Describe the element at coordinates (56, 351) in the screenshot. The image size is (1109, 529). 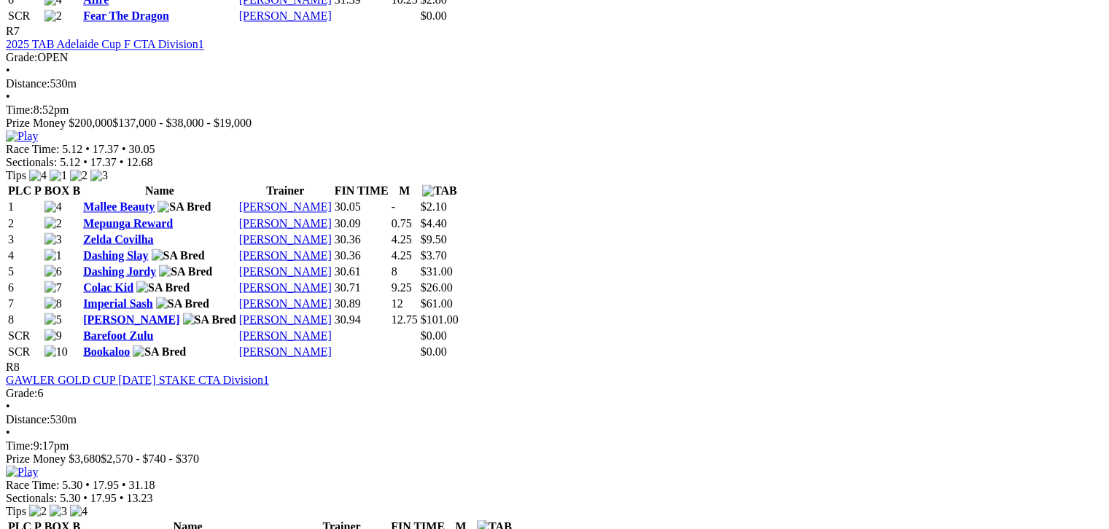
I see `img: 10` at that location.